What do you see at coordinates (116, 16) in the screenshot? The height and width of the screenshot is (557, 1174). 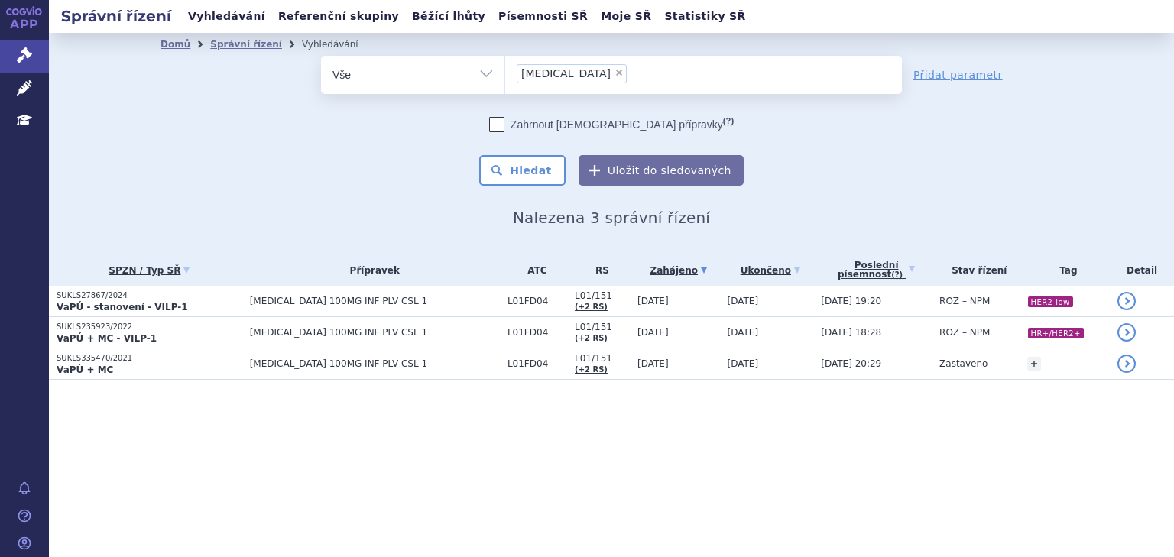 I see `h2: Správní řízení` at bounding box center [116, 16].